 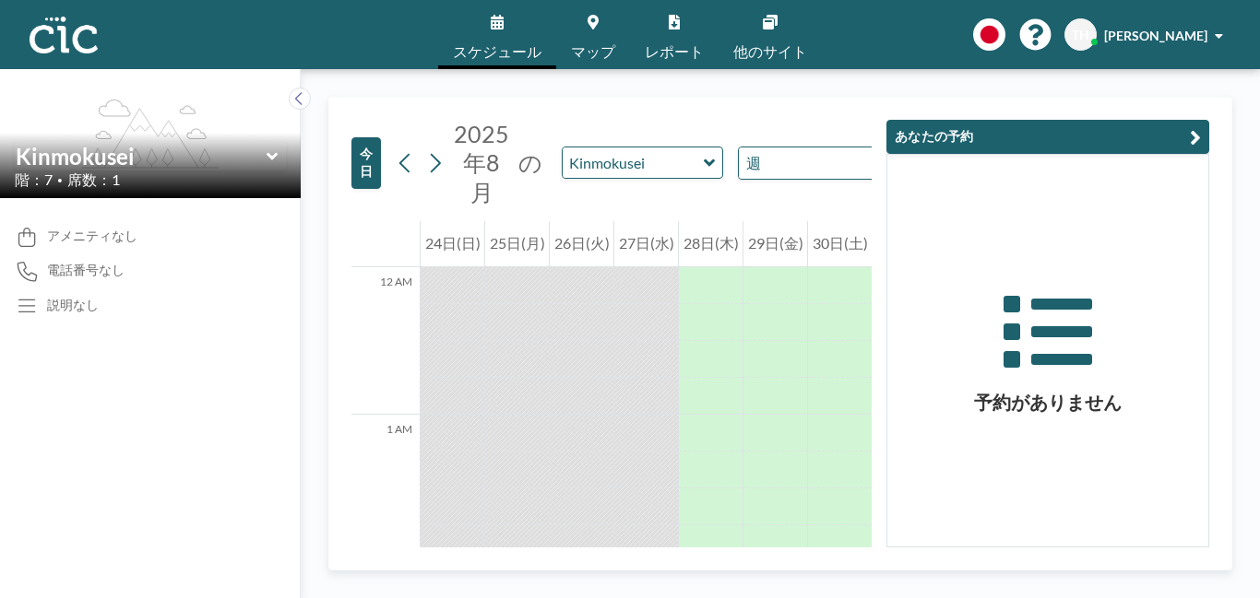 I want to click on input: Search for option, so click(x=817, y=163).